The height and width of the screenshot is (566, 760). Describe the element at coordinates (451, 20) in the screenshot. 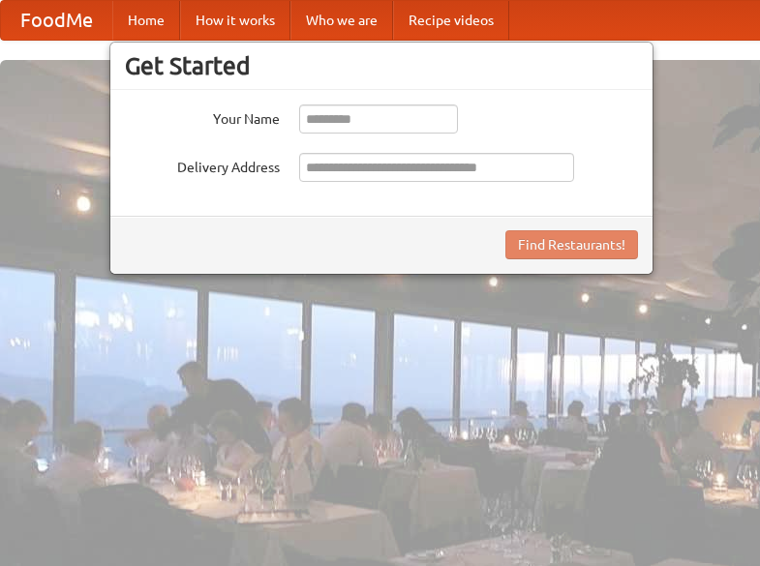

I see `a: Recipe videos` at that location.